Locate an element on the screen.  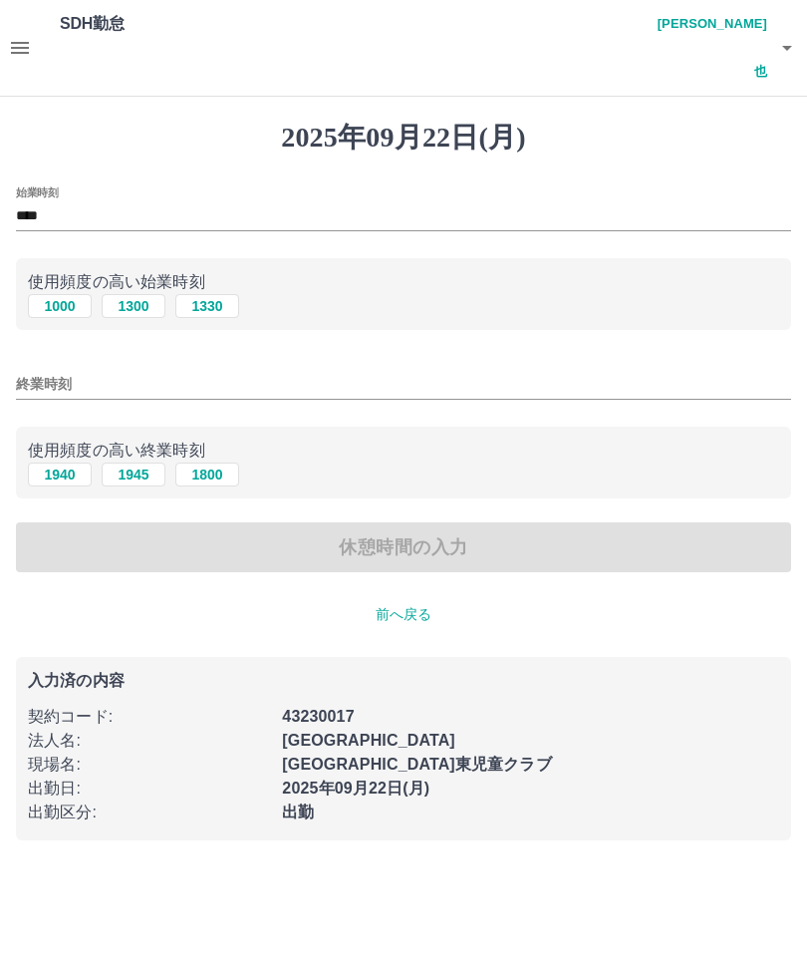
p: 使用頻度の高い始業時刻 is located at coordinates (404, 282).